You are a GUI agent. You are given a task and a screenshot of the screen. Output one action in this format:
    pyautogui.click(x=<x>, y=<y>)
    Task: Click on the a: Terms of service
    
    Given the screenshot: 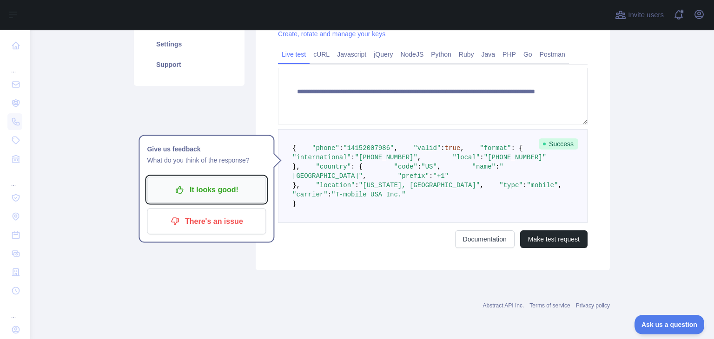 What is the action you would take?
    pyautogui.click(x=549, y=306)
    